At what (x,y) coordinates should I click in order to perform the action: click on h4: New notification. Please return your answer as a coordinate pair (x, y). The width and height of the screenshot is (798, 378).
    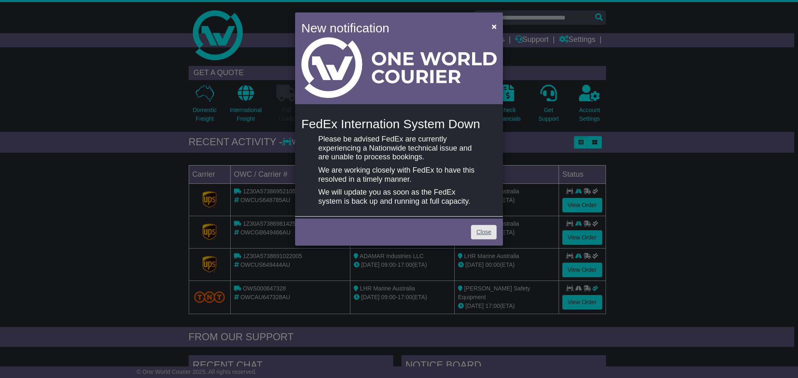
    Looking at the image, I should click on (390, 28).